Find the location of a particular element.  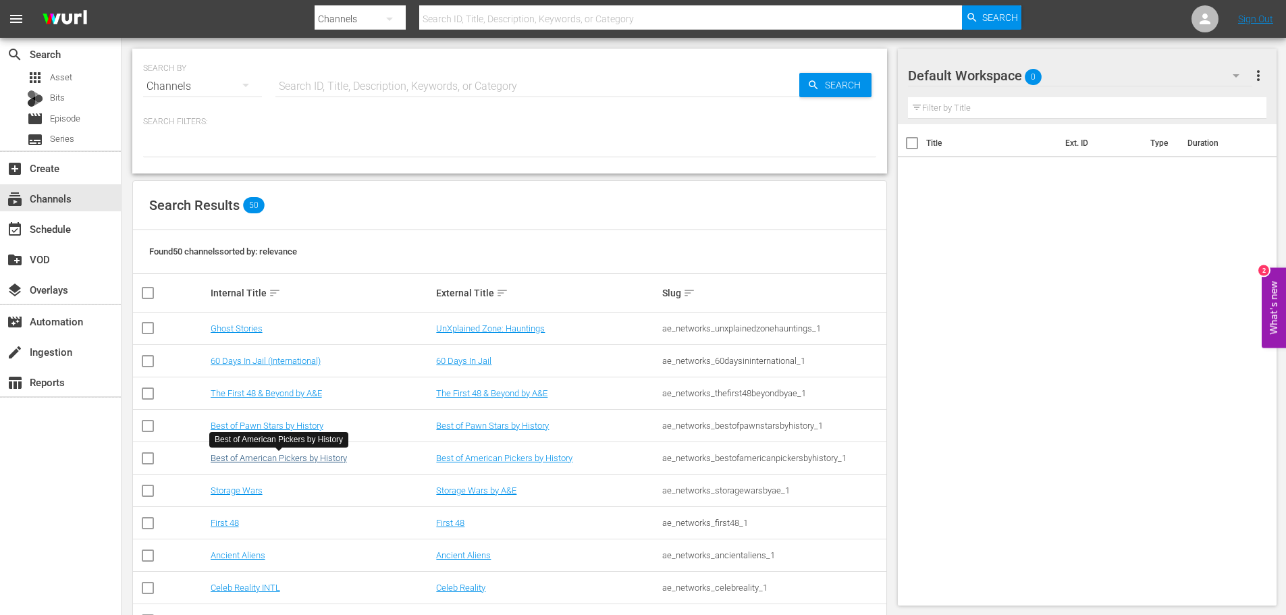

div: External Title is located at coordinates (547, 293).